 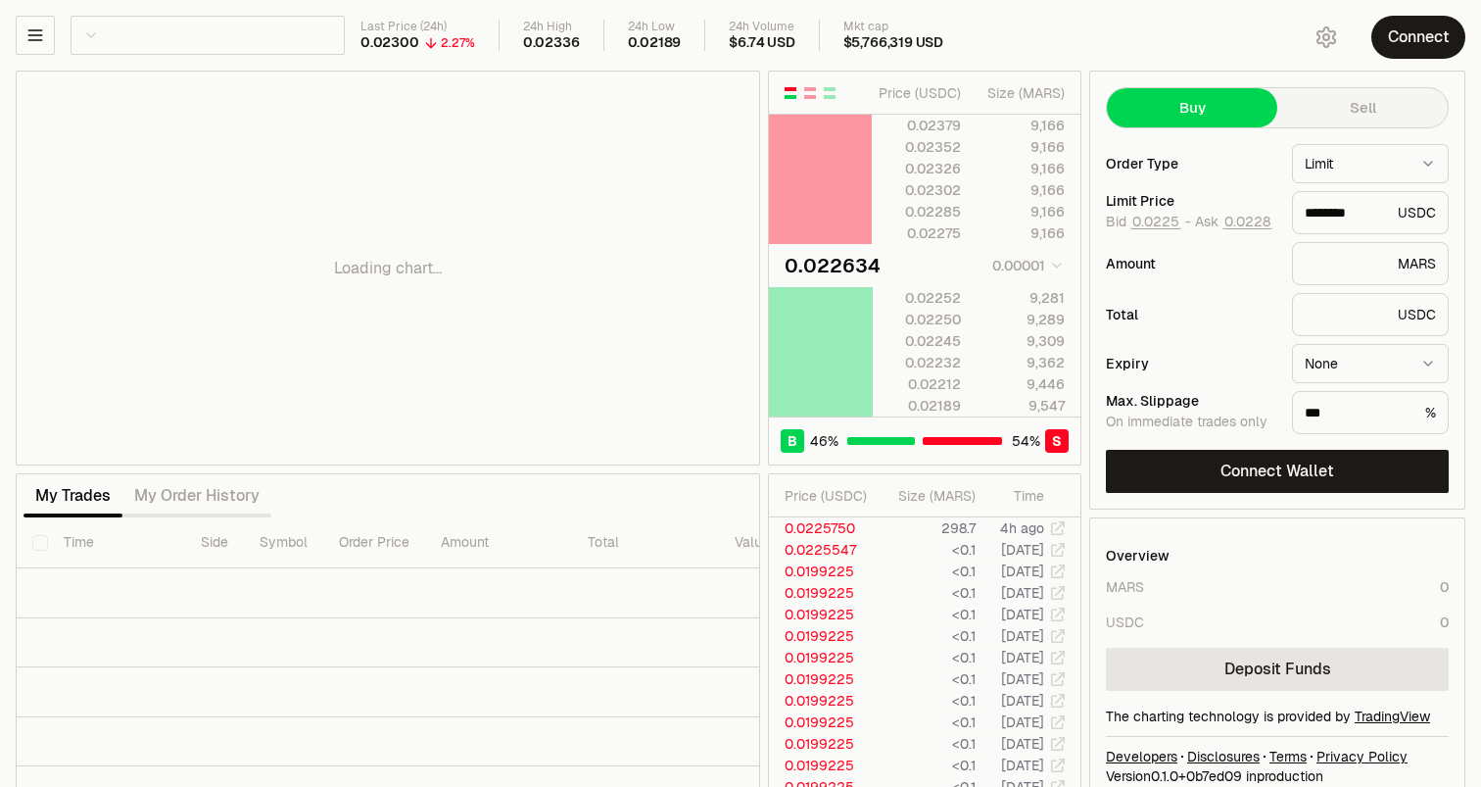 What do you see at coordinates (1191, 201) in the screenshot?
I see `div: Limit Price` at bounding box center [1191, 201].